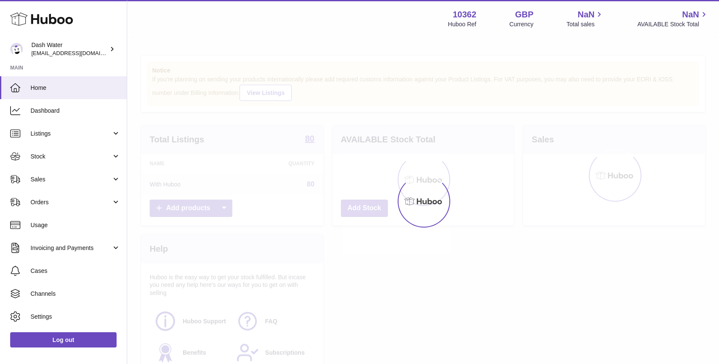 This screenshot has width=719, height=364. Describe the element at coordinates (75, 294) in the screenshot. I see `span: Channels` at that location.